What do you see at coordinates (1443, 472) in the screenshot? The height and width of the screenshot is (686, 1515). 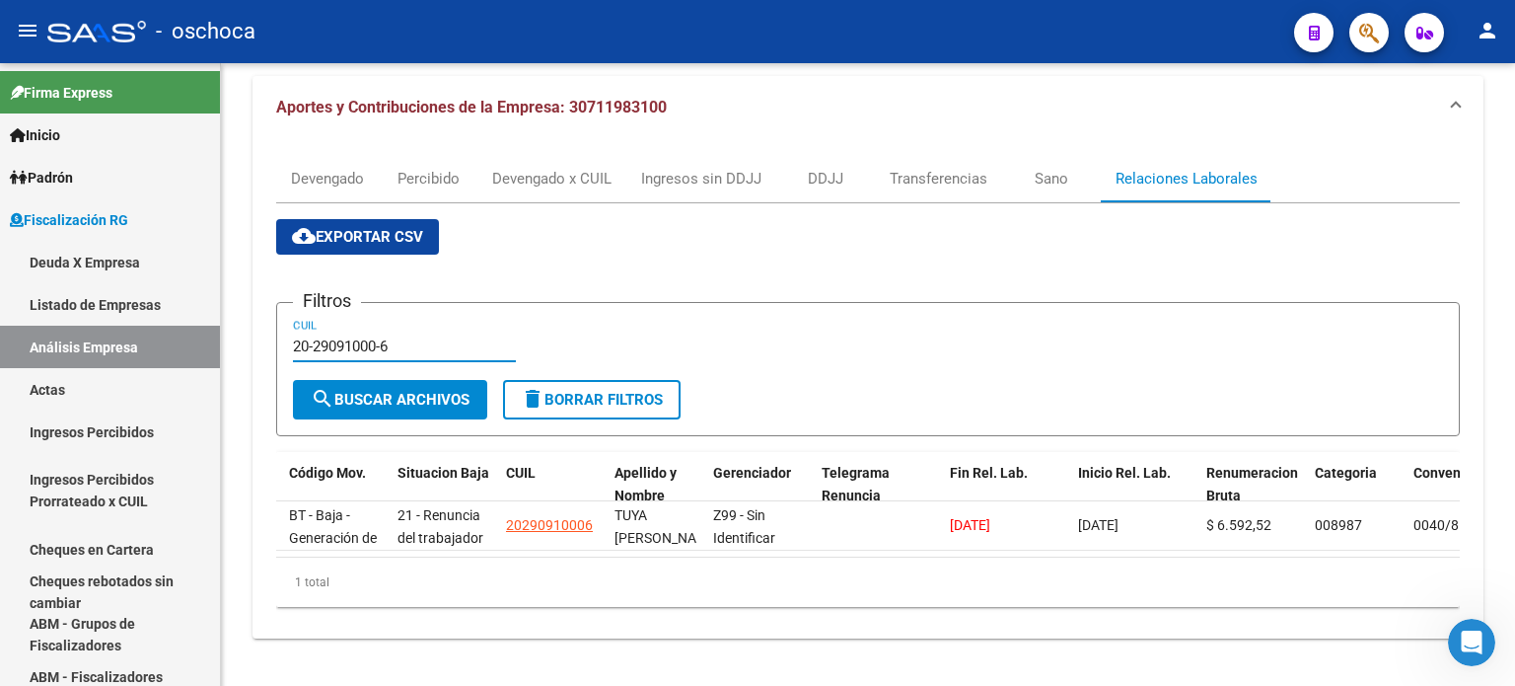 I see `span: Convenio` at bounding box center [1443, 472].